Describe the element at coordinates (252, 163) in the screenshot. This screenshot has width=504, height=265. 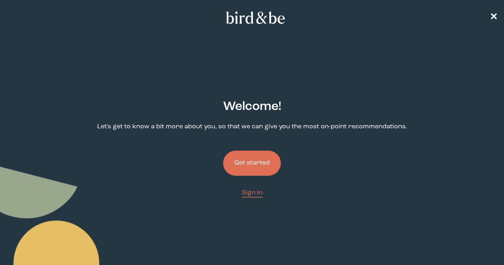
I see `button: Get started` at that location.